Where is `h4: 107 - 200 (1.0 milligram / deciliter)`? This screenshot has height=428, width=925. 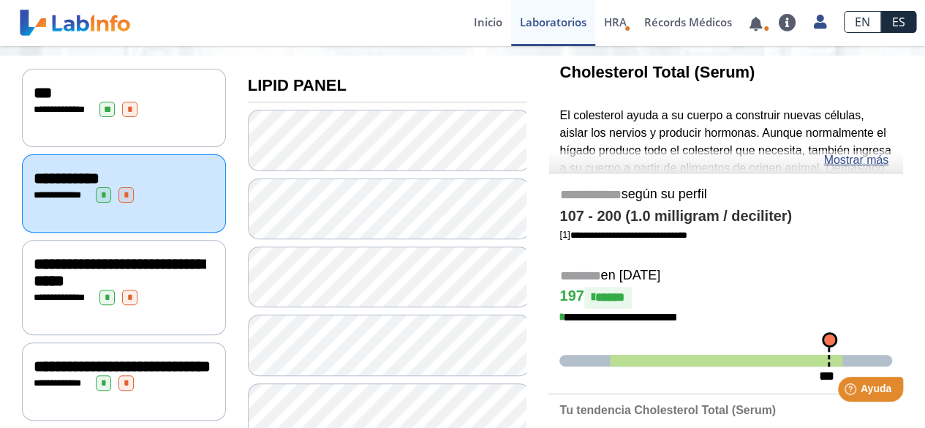
h4: 107 - 200 (1.0 milligram / deciliter) is located at coordinates (725, 216).